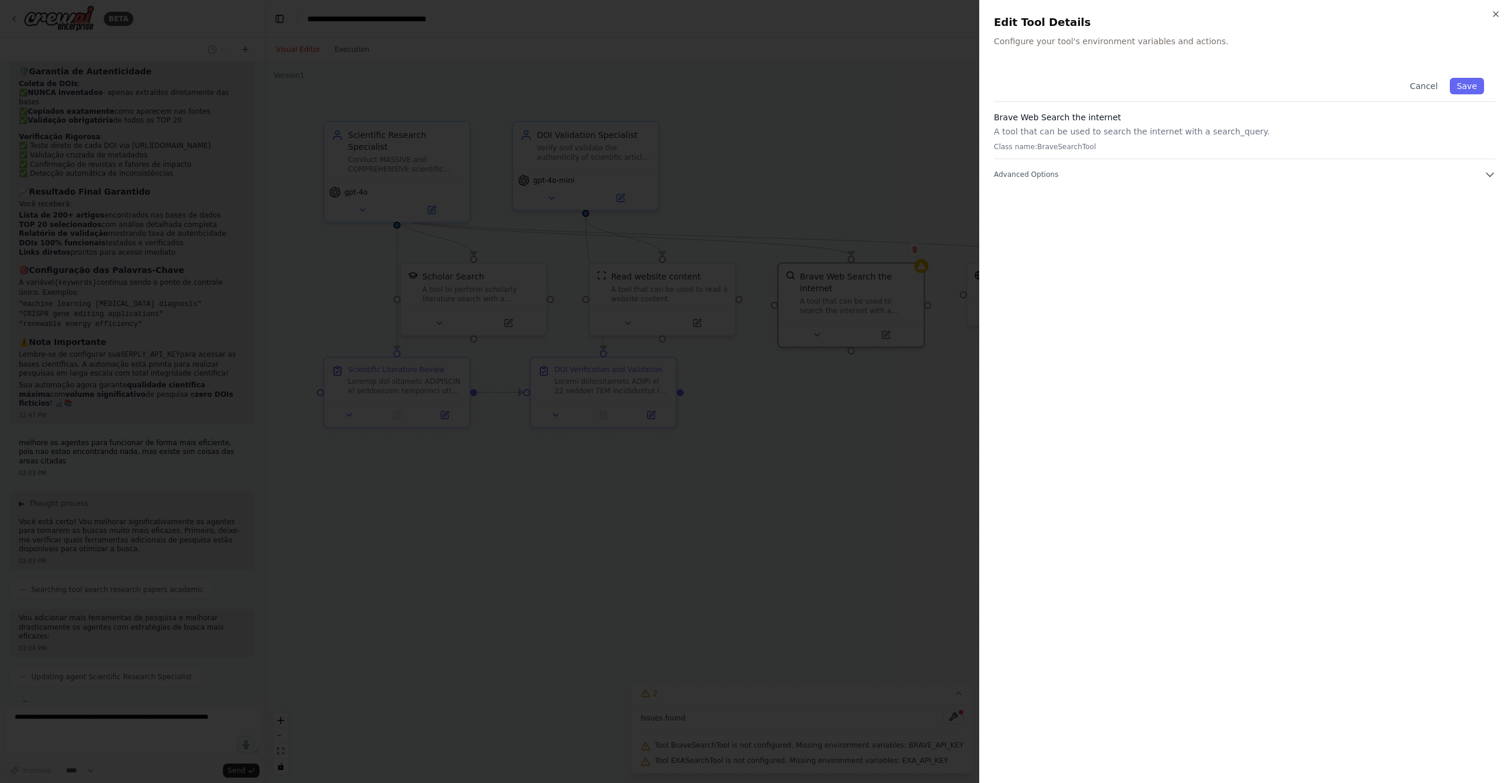 This screenshot has height=783, width=1510. I want to click on button: Advanced Options, so click(1244, 175).